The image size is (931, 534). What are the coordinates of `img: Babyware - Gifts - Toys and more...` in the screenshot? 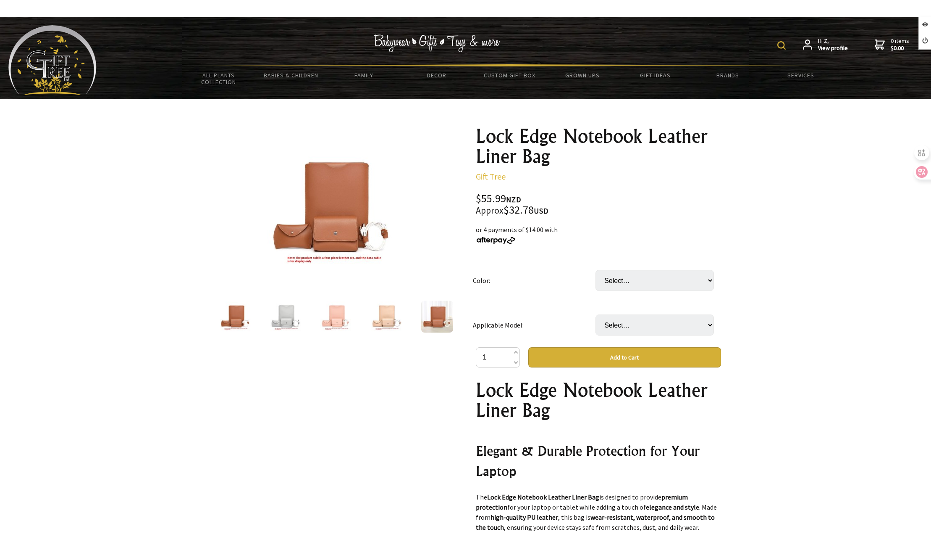 It's located at (53, 60).